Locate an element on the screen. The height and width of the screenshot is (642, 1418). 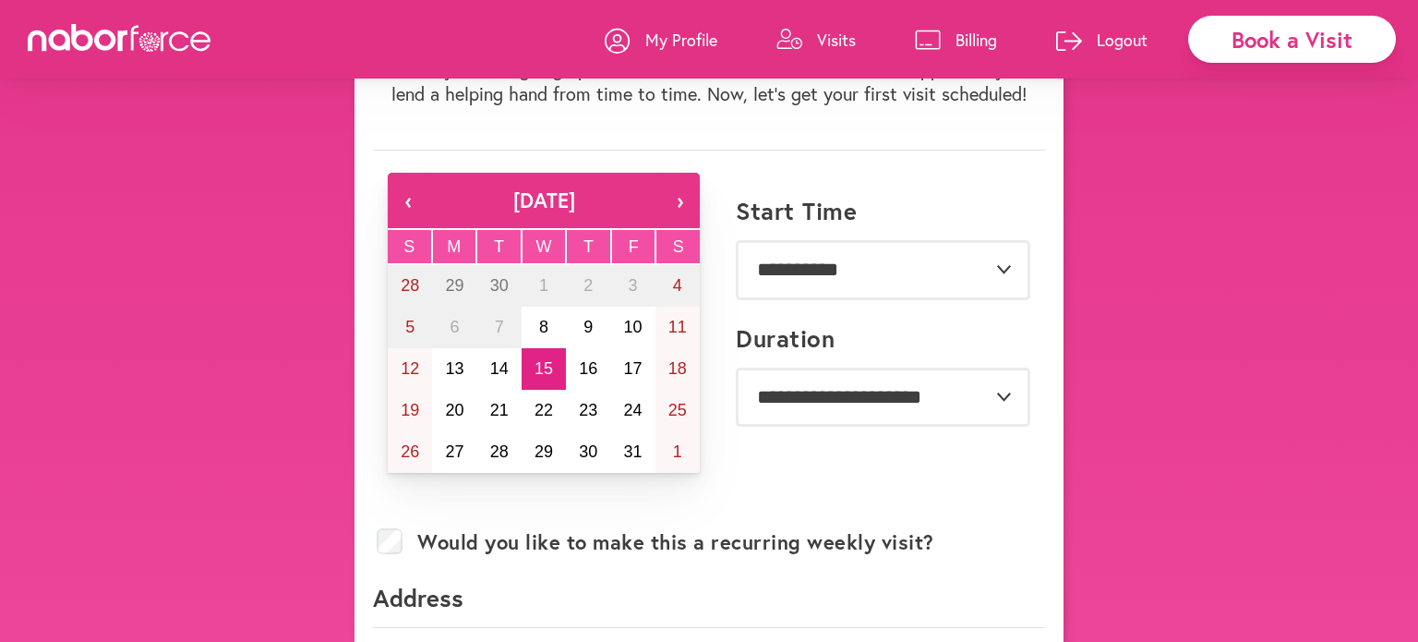
label: Would you like to make this a recurring weekly visit? is located at coordinates (676, 542).